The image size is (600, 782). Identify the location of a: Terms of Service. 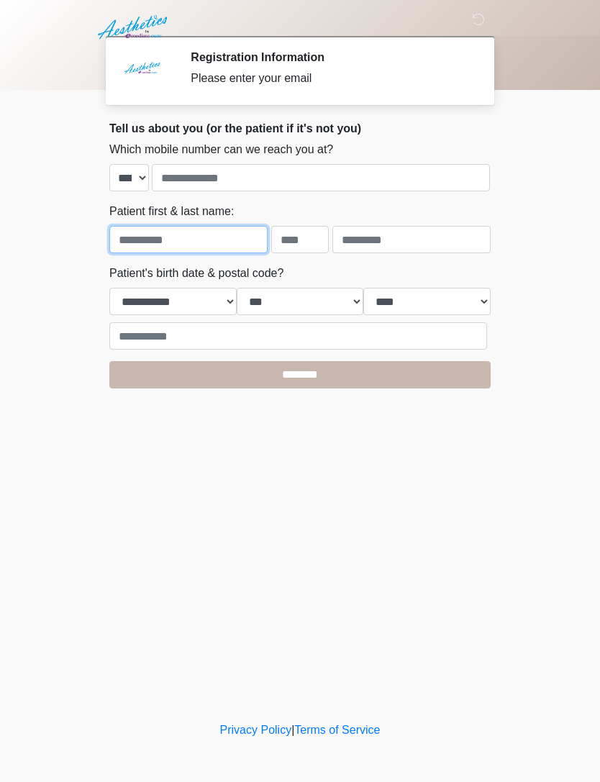
(337, 729).